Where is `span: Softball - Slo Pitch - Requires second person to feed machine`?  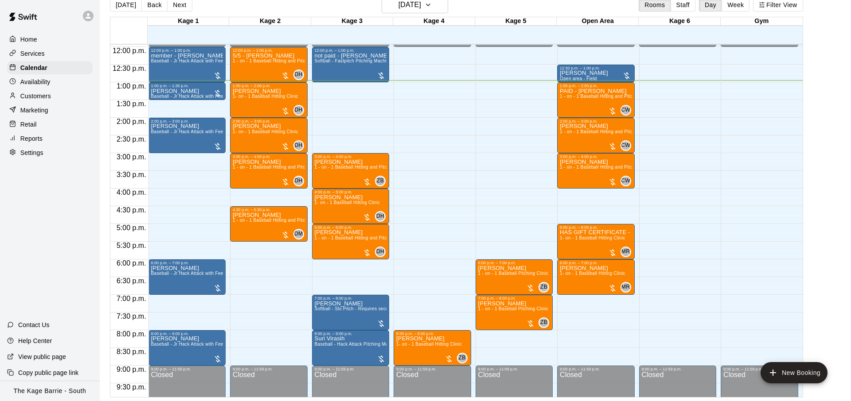 span: Softball - Slo Pitch - Requires second person to feed machine is located at coordinates (379, 309).